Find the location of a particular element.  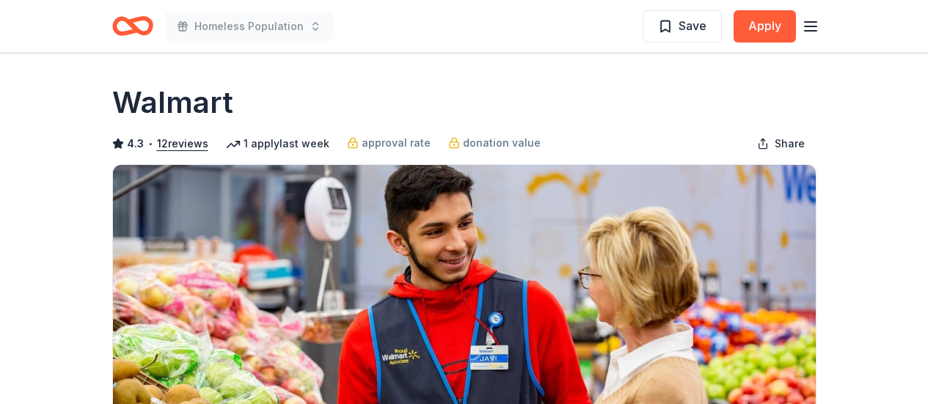

span: donation value is located at coordinates (502, 143).